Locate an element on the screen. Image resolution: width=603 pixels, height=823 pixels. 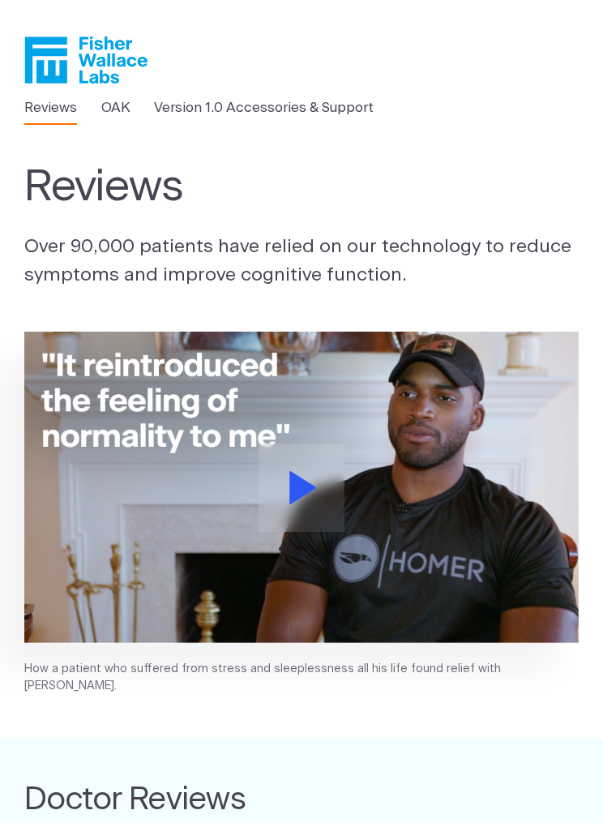
a: Reviews is located at coordinates (50, 108).